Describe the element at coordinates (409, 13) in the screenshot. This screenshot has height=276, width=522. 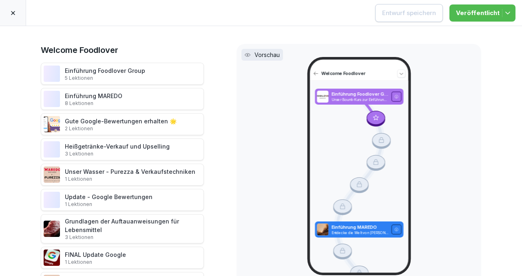
I see `button: Entwurf speichern` at that location.